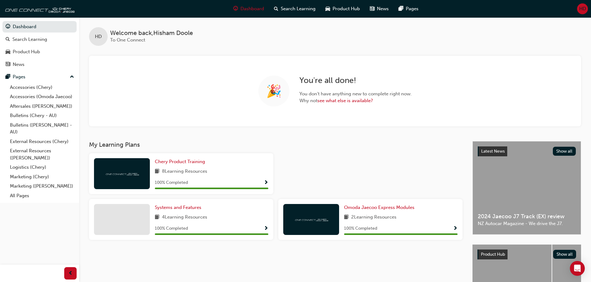 The width and height of the screenshot is (591, 282). Describe the element at coordinates (345, 101) in the screenshot. I see `a: see what else is available?` at that location.